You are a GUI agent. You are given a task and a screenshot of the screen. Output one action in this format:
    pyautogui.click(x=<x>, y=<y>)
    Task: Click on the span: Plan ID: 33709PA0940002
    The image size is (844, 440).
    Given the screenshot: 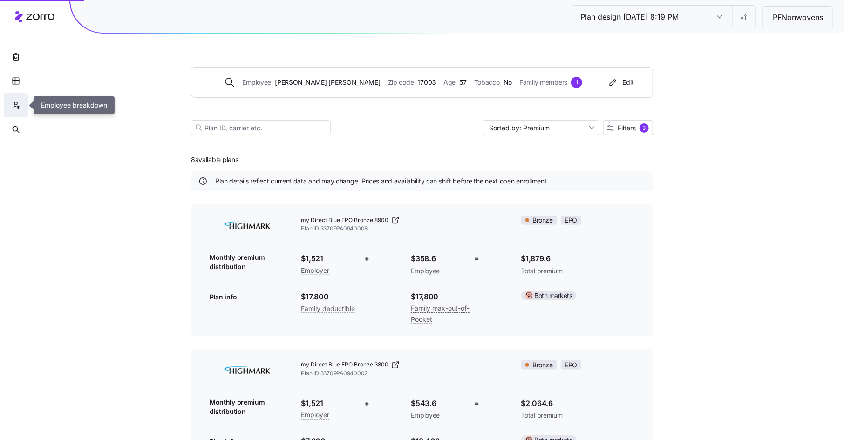 What is the action you would take?
    pyautogui.click(x=404, y=374)
    